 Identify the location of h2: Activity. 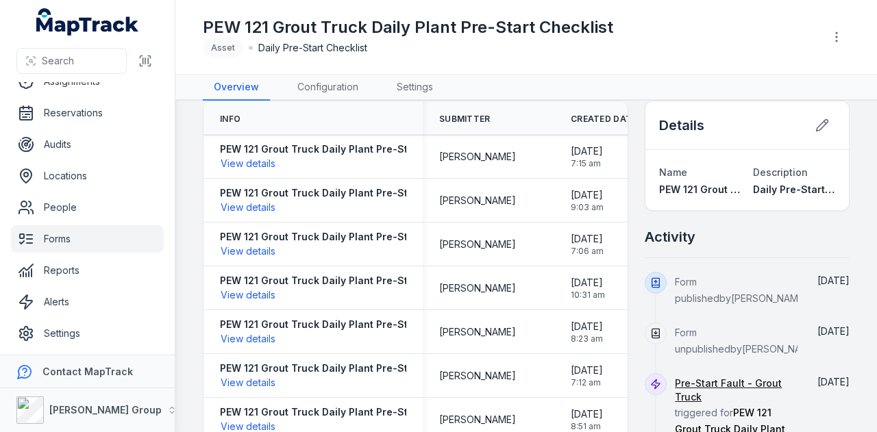
(670, 237).